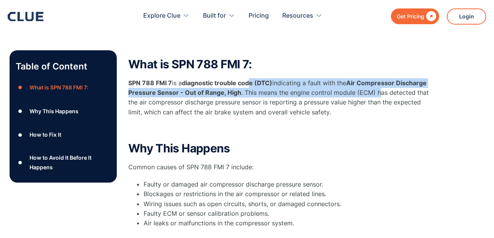  I want to click on li: Faulty or damaged air compressor discharge pressure sensor., so click(289, 184).